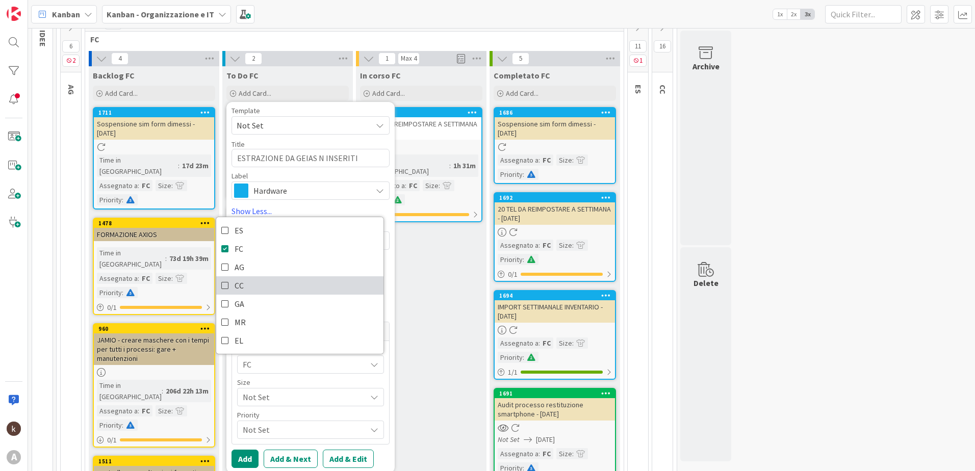 The image size is (975, 471). Describe the element at coordinates (240, 322) in the screenshot. I see `span: MR` at that location.